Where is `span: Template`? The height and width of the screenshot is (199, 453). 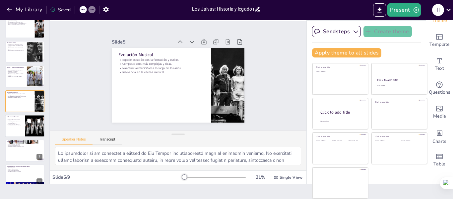
span: Template is located at coordinates (439, 44).